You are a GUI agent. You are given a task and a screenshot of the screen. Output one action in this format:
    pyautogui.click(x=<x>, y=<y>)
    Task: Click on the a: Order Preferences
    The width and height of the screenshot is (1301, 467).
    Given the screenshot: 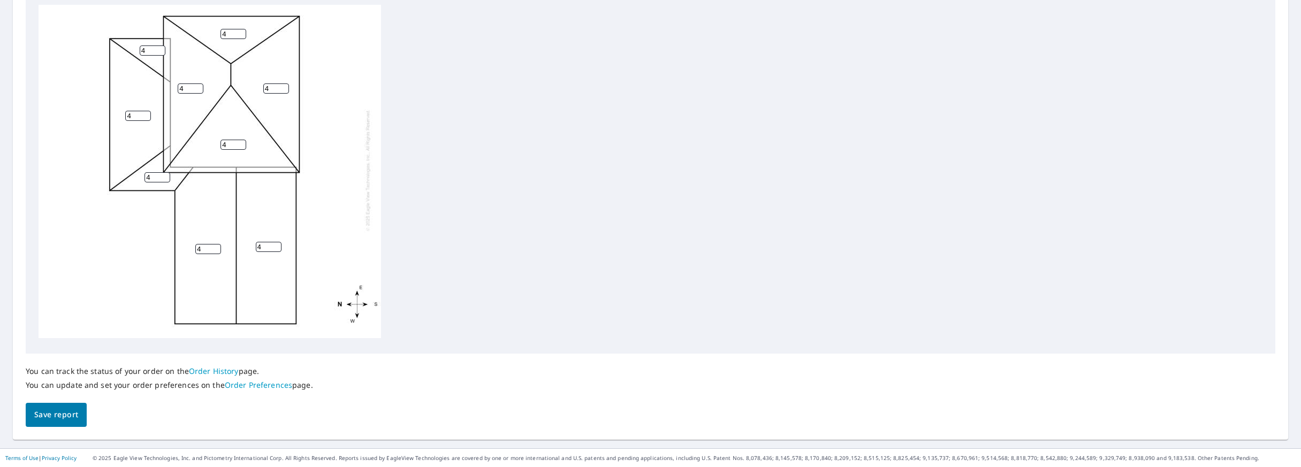 What is the action you would take?
    pyautogui.click(x=258, y=385)
    